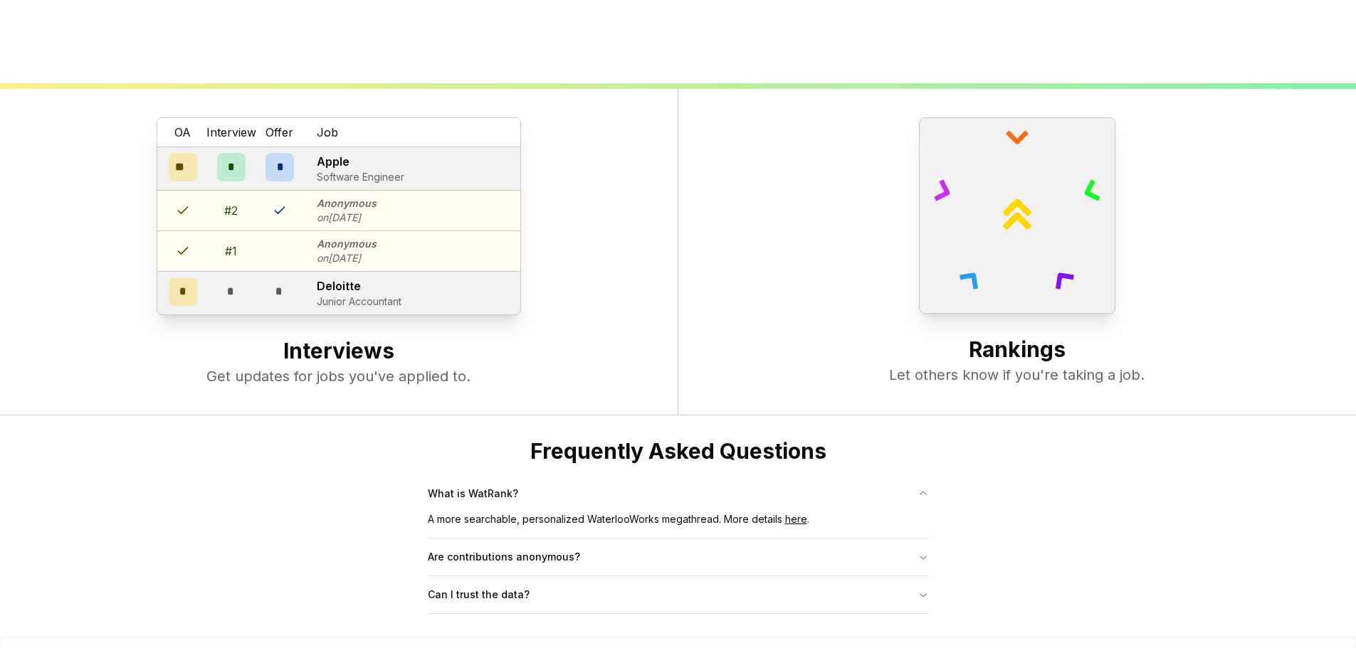  I want to click on p: Junior Accountant, so click(359, 302).